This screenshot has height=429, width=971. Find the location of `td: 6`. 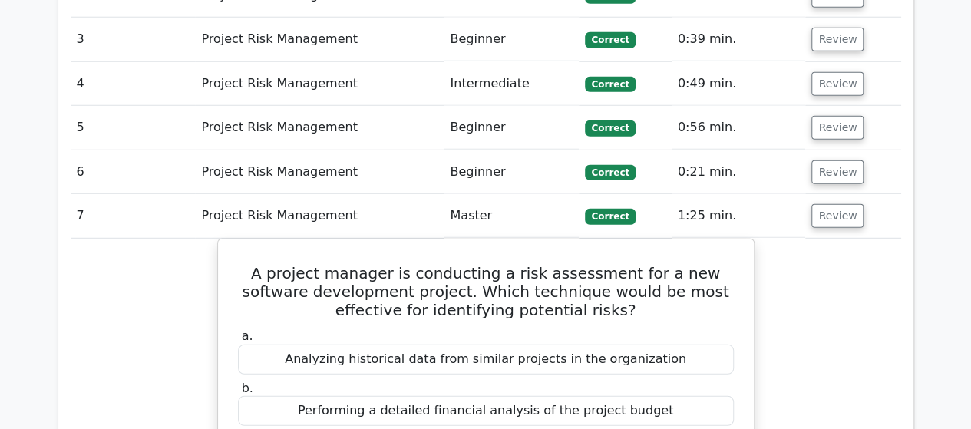

td: 6 is located at coordinates (133, 172).